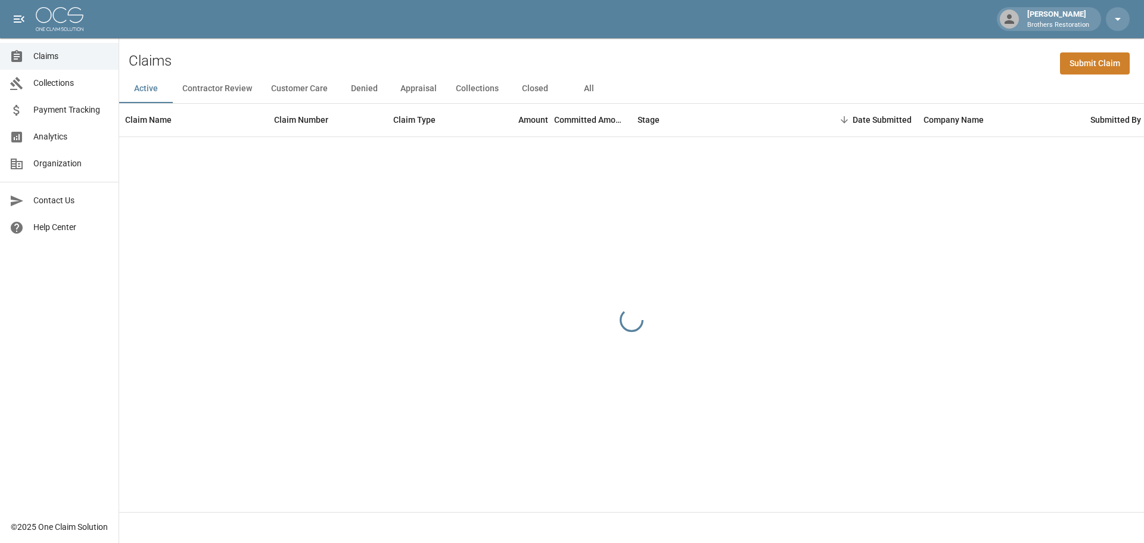  Describe the element at coordinates (146, 89) in the screenshot. I see `button: Active` at that location.